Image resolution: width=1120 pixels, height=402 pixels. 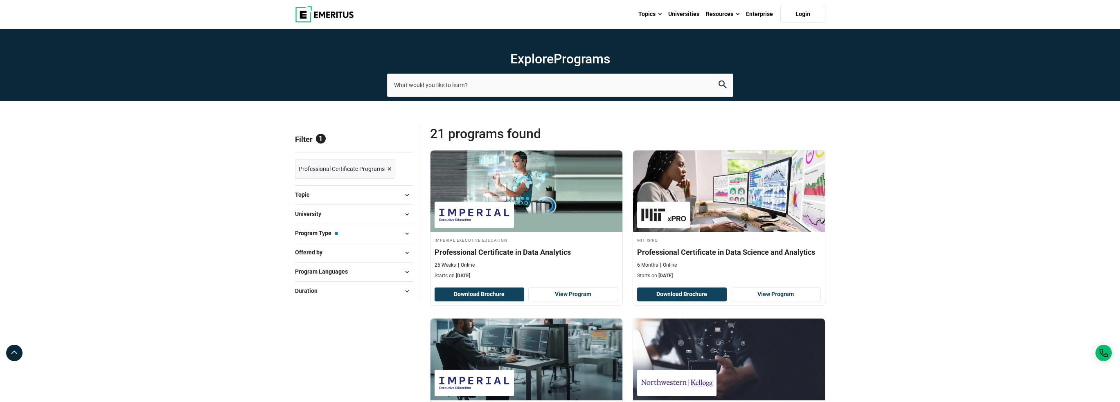 What do you see at coordinates (526, 360) in the screenshot?
I see `img: Professional Certificate in Machine Learning and Artificial Intelligence | Online AI and Machine ...` at bounding box center [526, 360].